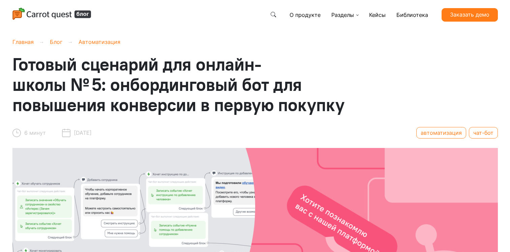 This screenshot has width=510, height=252. I want to click on a: Заказать демо, so click(470, 15).